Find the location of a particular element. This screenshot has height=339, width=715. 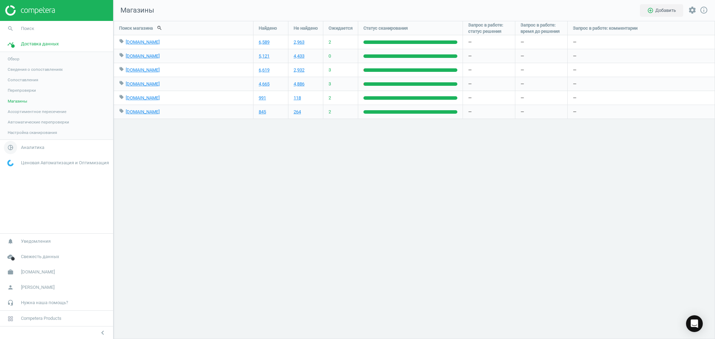

a: 2,932 is located at coordinates (299, 70).